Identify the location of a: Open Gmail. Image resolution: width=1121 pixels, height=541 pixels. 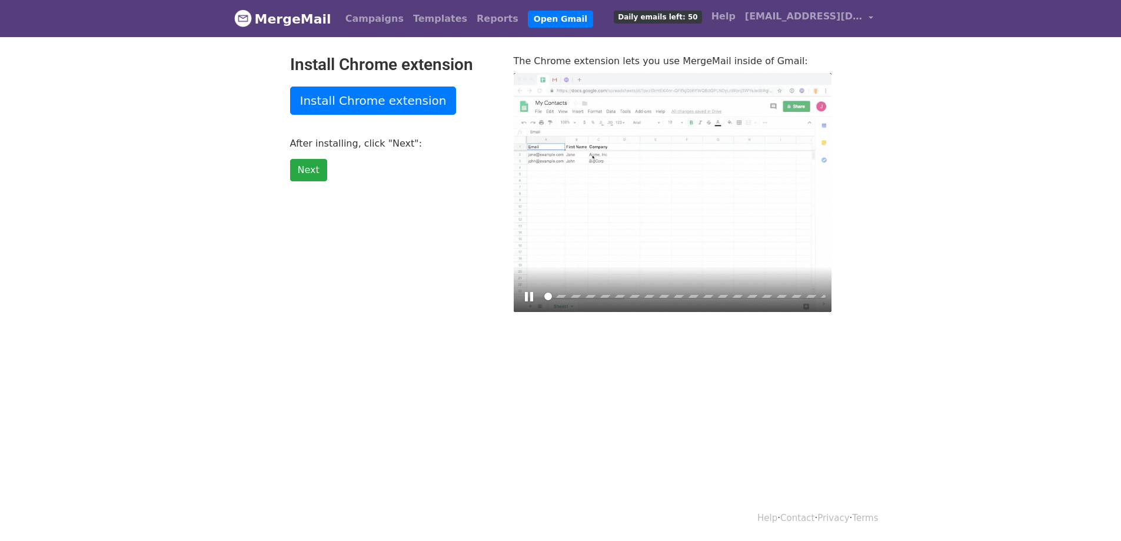
(560, 19).